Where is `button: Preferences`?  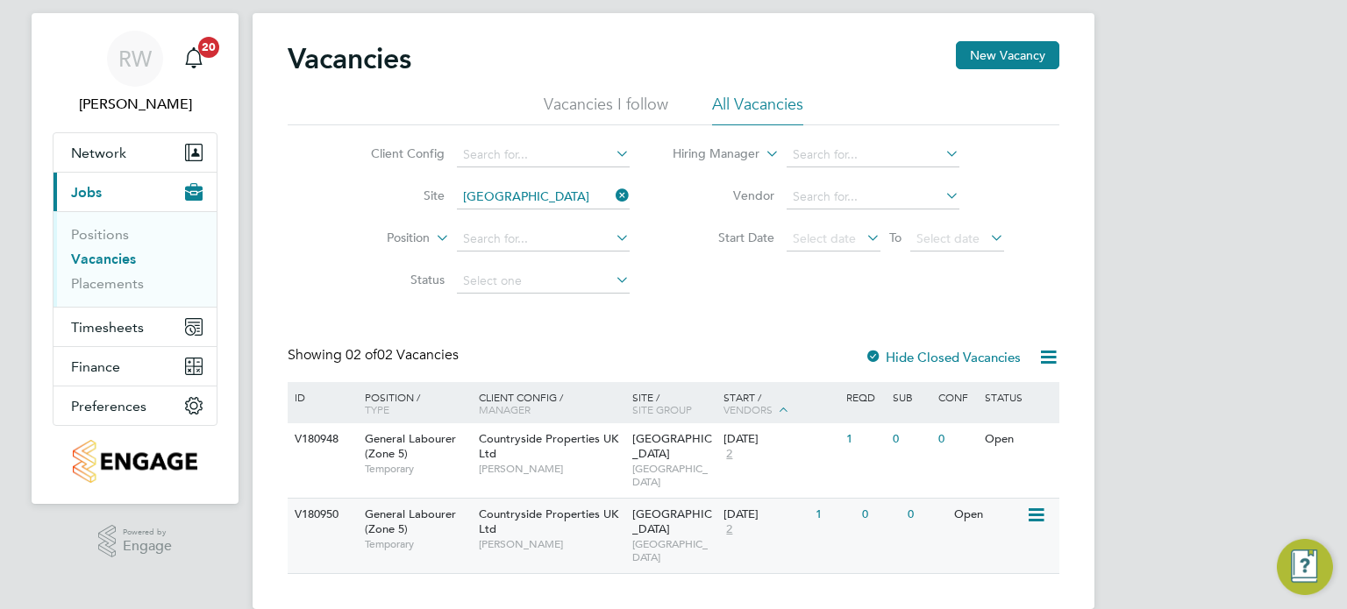 button: Preferences is located at coordinates (135, 406).